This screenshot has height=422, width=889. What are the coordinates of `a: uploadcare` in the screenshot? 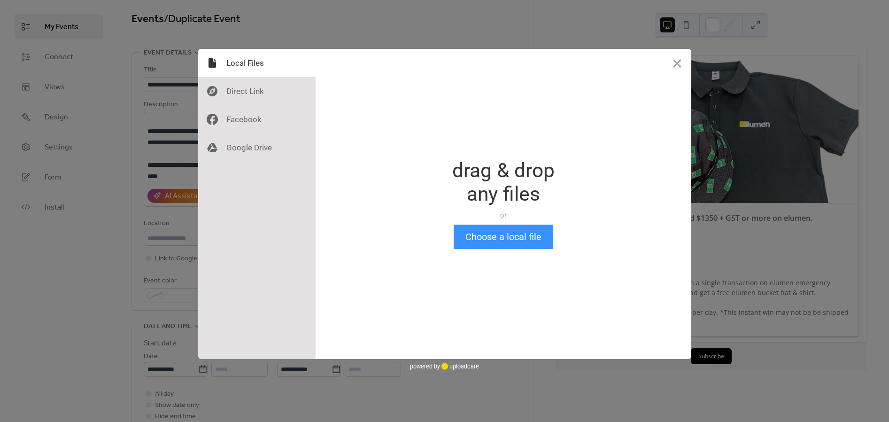 It's located at (459, 366).